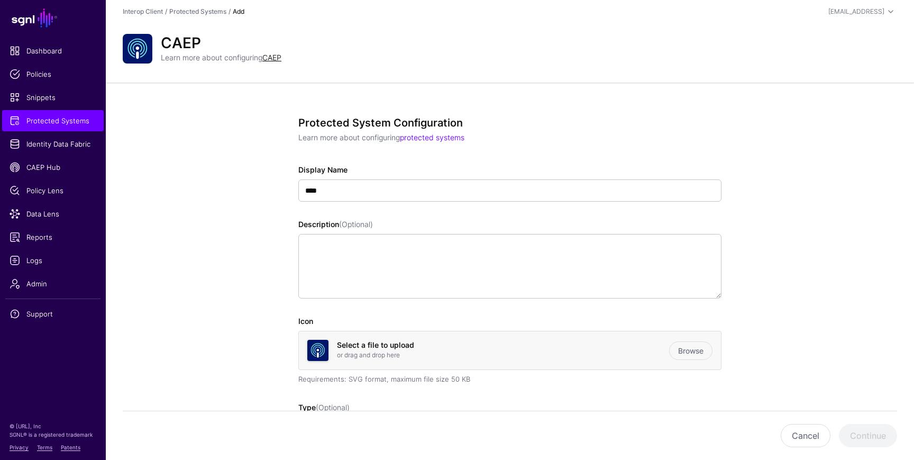 This screenshot has width=914, height=460. What do you see at coordinates (53, 167) in the screenshot?
I see `a: CAEP Hub` at bounding box center [53, 167].